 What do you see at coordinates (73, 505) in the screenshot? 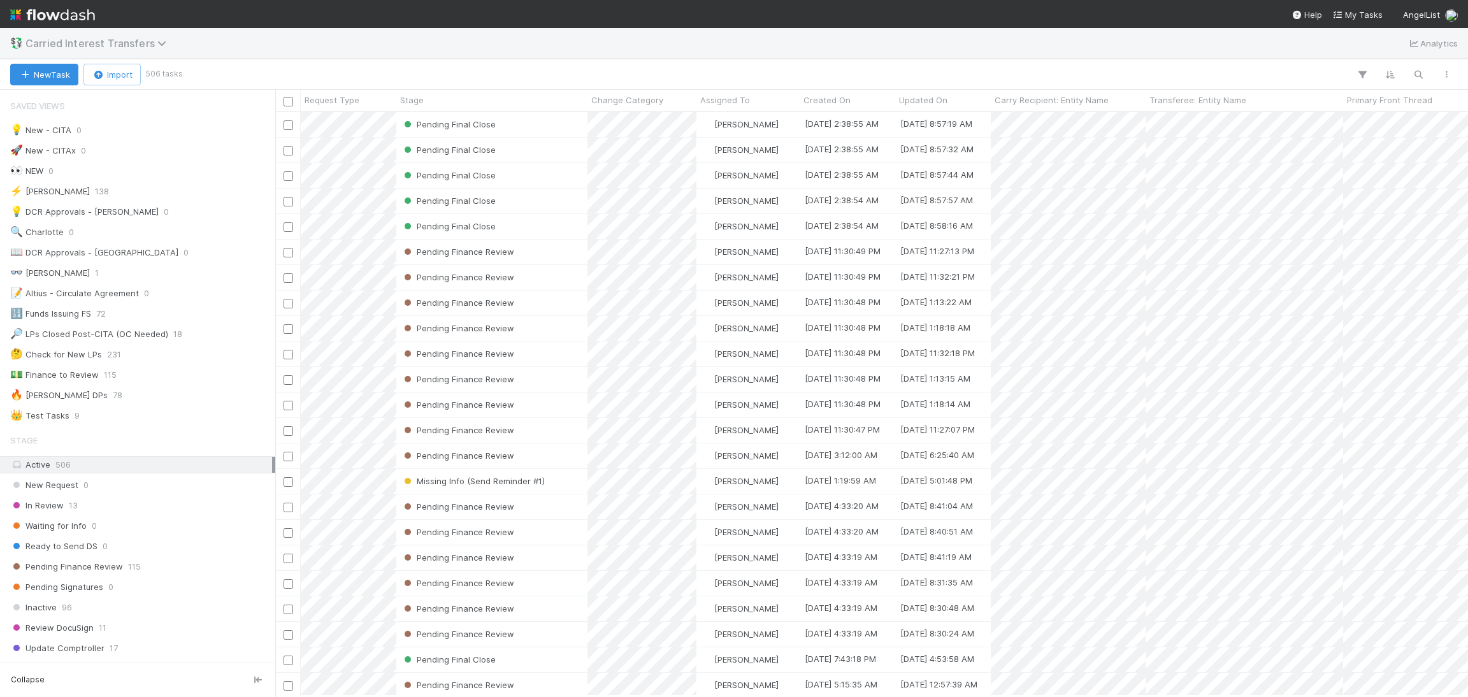
I see `span: 13` at bounding box center [73, 505].